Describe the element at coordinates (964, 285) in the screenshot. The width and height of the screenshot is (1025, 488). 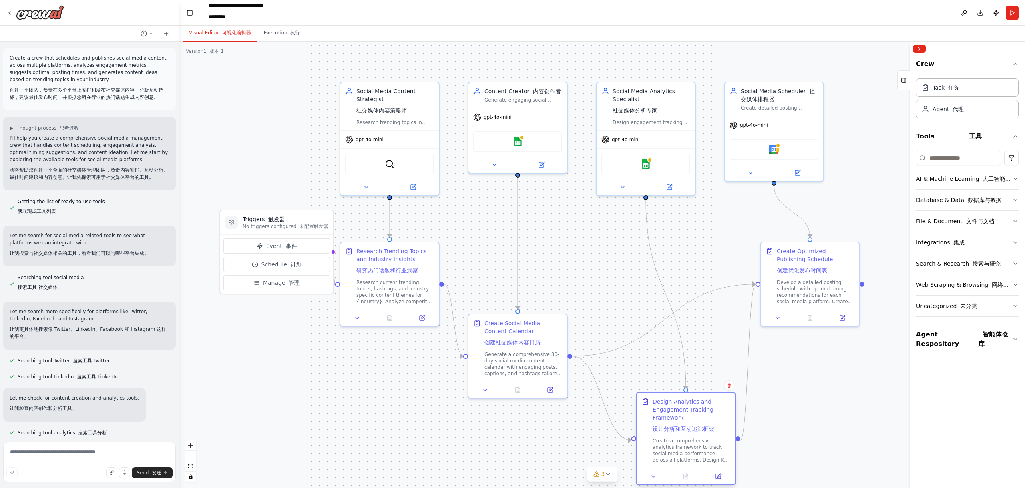
I see `div: Web Scraping & Browsing` at that location.